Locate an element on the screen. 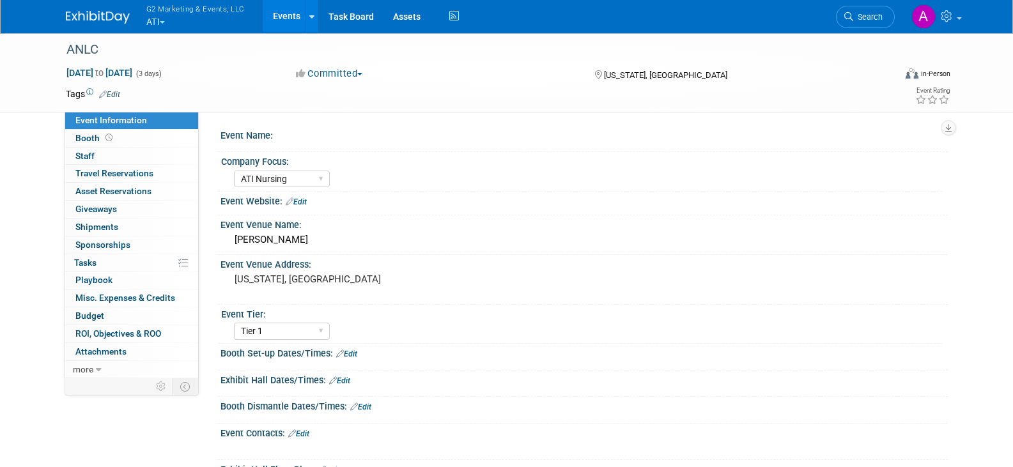 The width and height of the screenshot is (1013, 467). td: Toggle Event Tabs is located at coordinates (185, 387).